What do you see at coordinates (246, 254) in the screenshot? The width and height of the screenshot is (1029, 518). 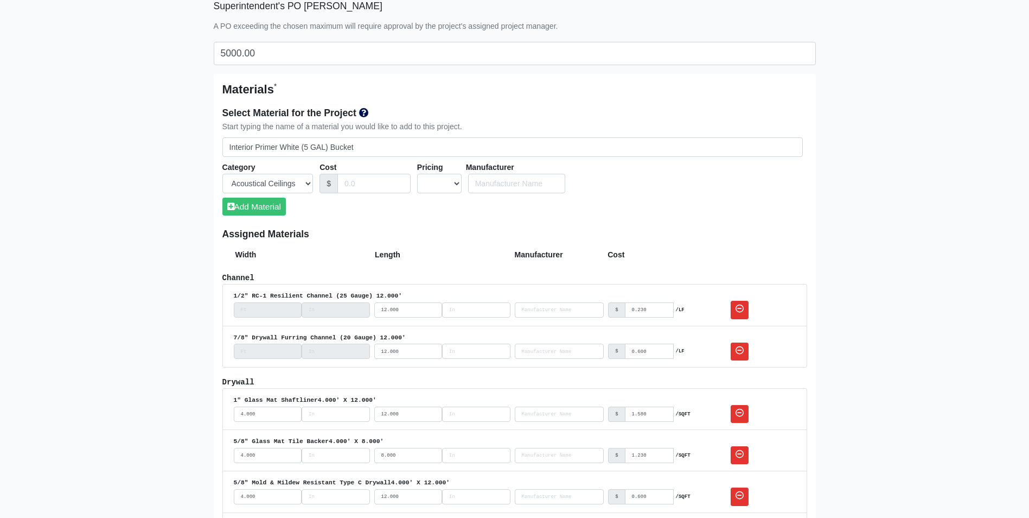 I see `strong: Width` at bounding box center [246, 254].